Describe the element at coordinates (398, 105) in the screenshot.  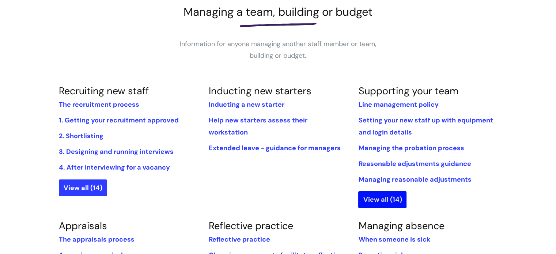
I see `a: Line management policy` at that location.